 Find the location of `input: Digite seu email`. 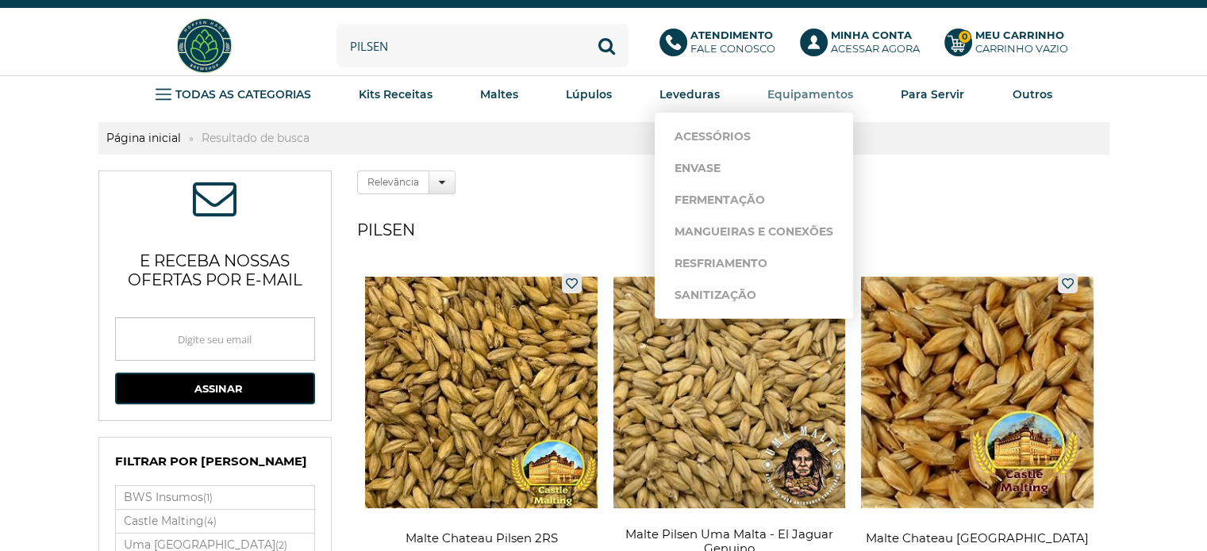

input: Digite seu email is located at coordinates (215, 339).